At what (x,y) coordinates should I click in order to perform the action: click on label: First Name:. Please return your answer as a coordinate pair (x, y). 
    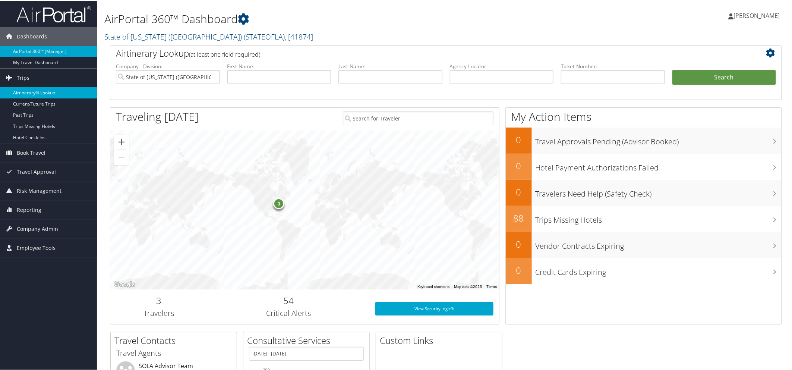
    Looking at the image, I should click on (279, 66).